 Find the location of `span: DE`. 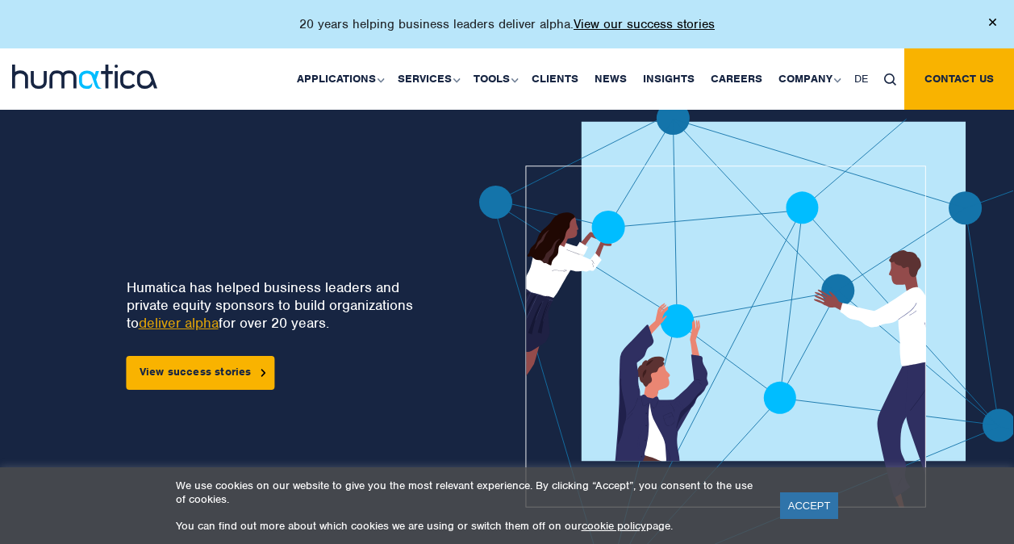

span: DE is located at coordinates (860, 78).